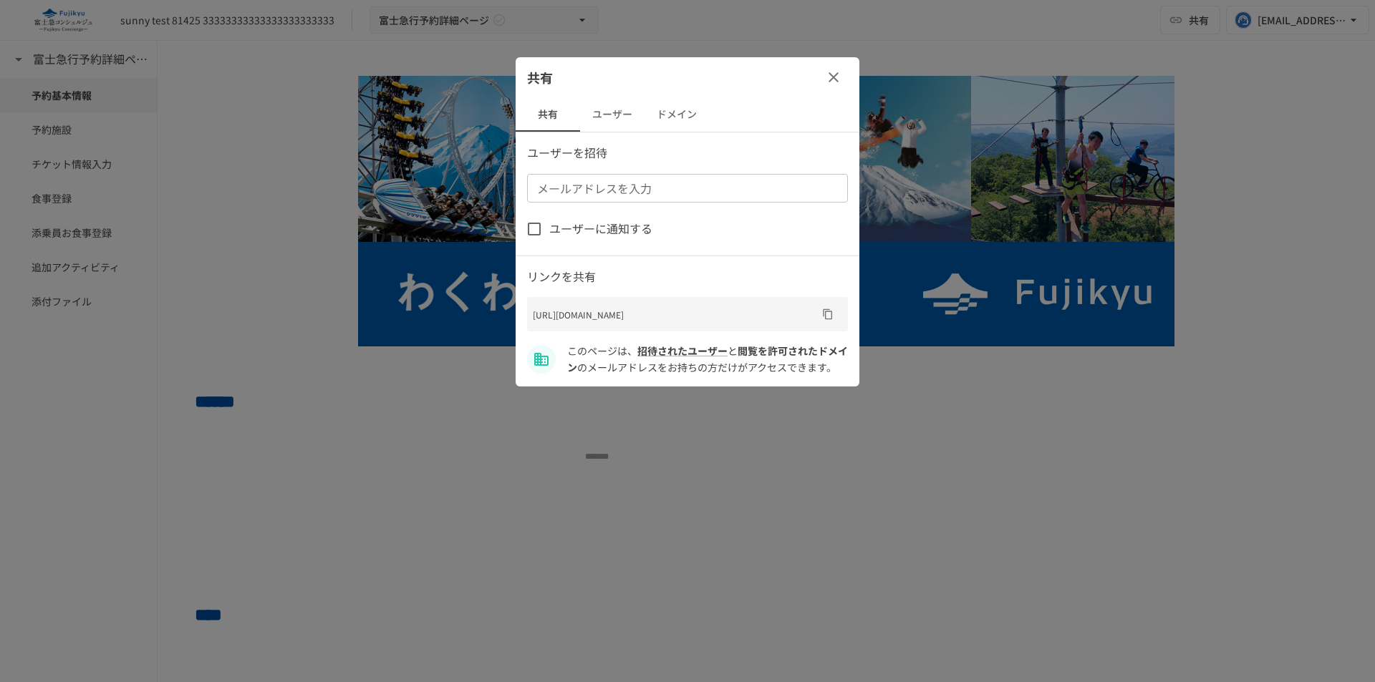 The image size is (1375, 682). What do you see at coordinates (677, 115) in the screenshot?
I see `button: ドメイン` at bounding box center [677, 115].